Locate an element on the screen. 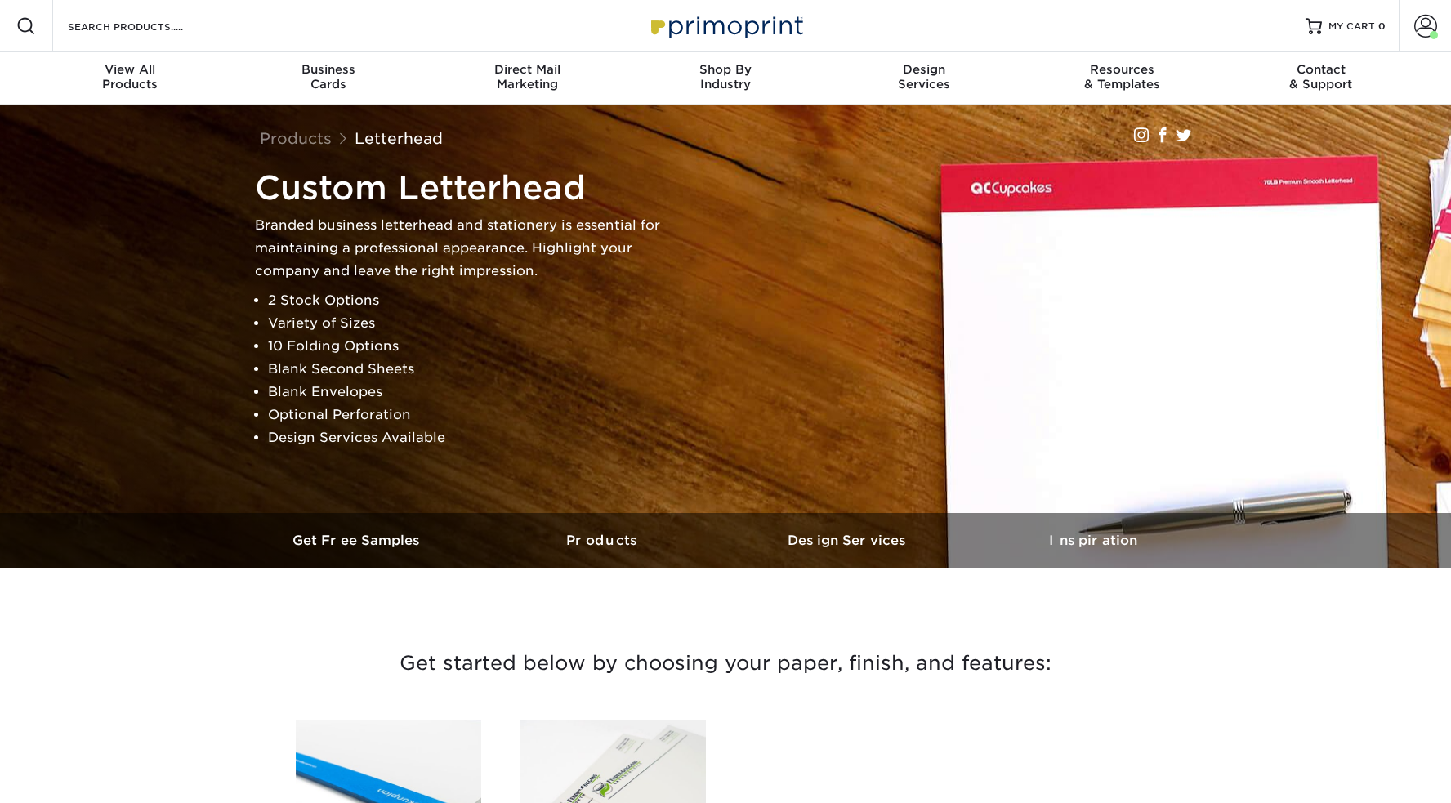  div: & Templates is located at coordinates (1121, 77).